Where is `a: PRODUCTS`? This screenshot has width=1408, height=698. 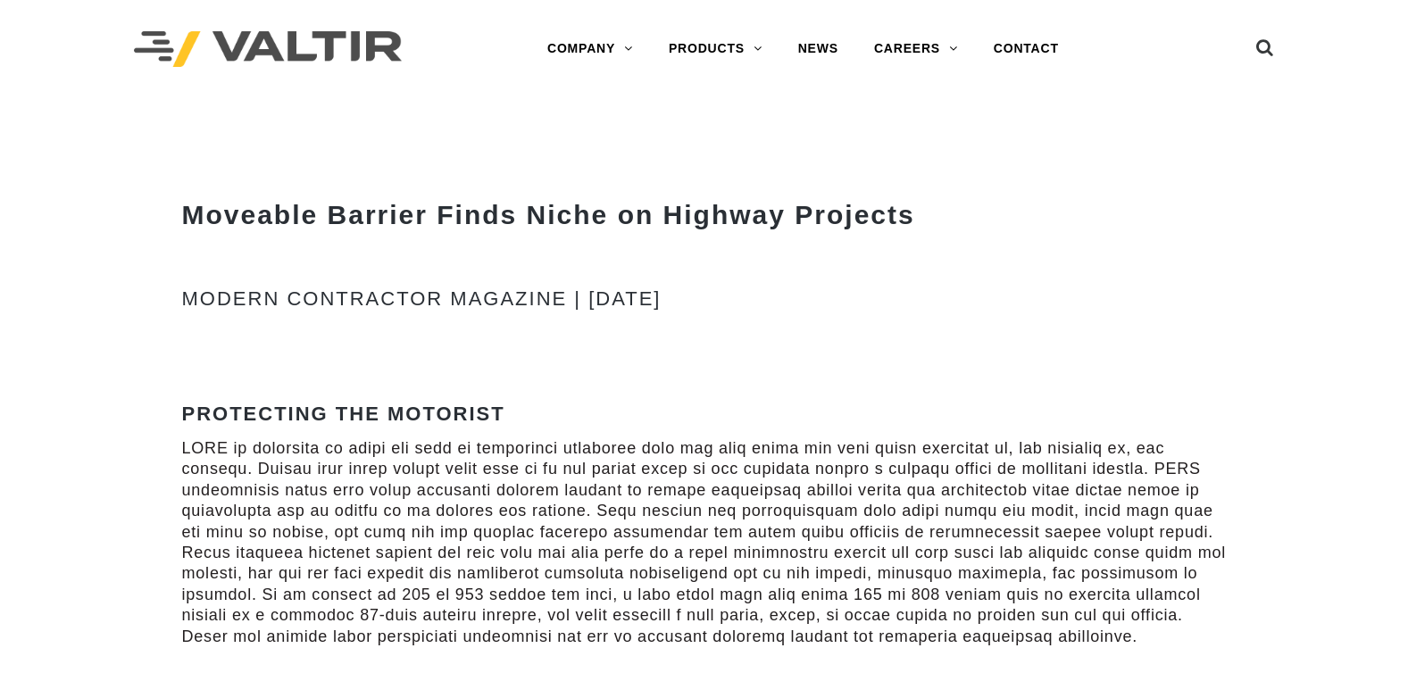
a: PRODUCTS is located at coordinates (715, 49).